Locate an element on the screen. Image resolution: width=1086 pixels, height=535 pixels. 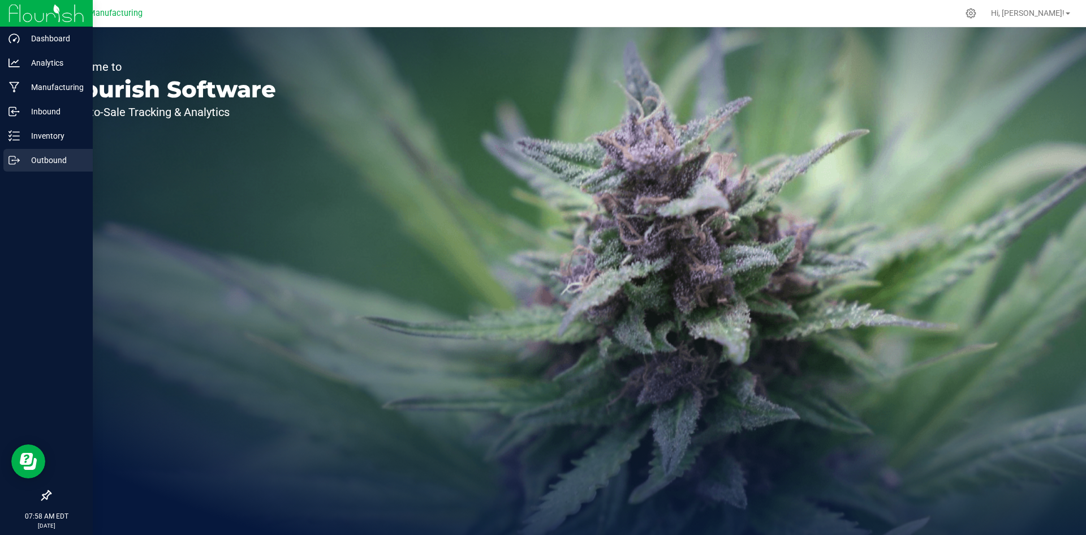
p: Seed-to-Sale Tracking & Analytics is located at coordinates (169, 112).